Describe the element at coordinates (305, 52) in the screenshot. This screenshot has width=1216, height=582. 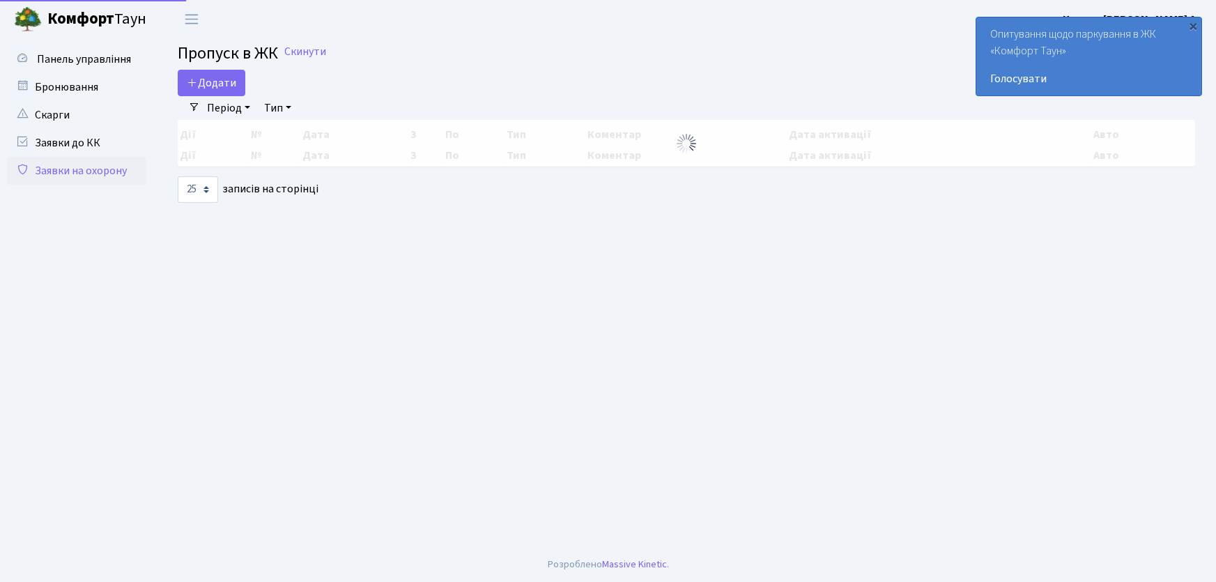
I see `a: Скинути` at that location.